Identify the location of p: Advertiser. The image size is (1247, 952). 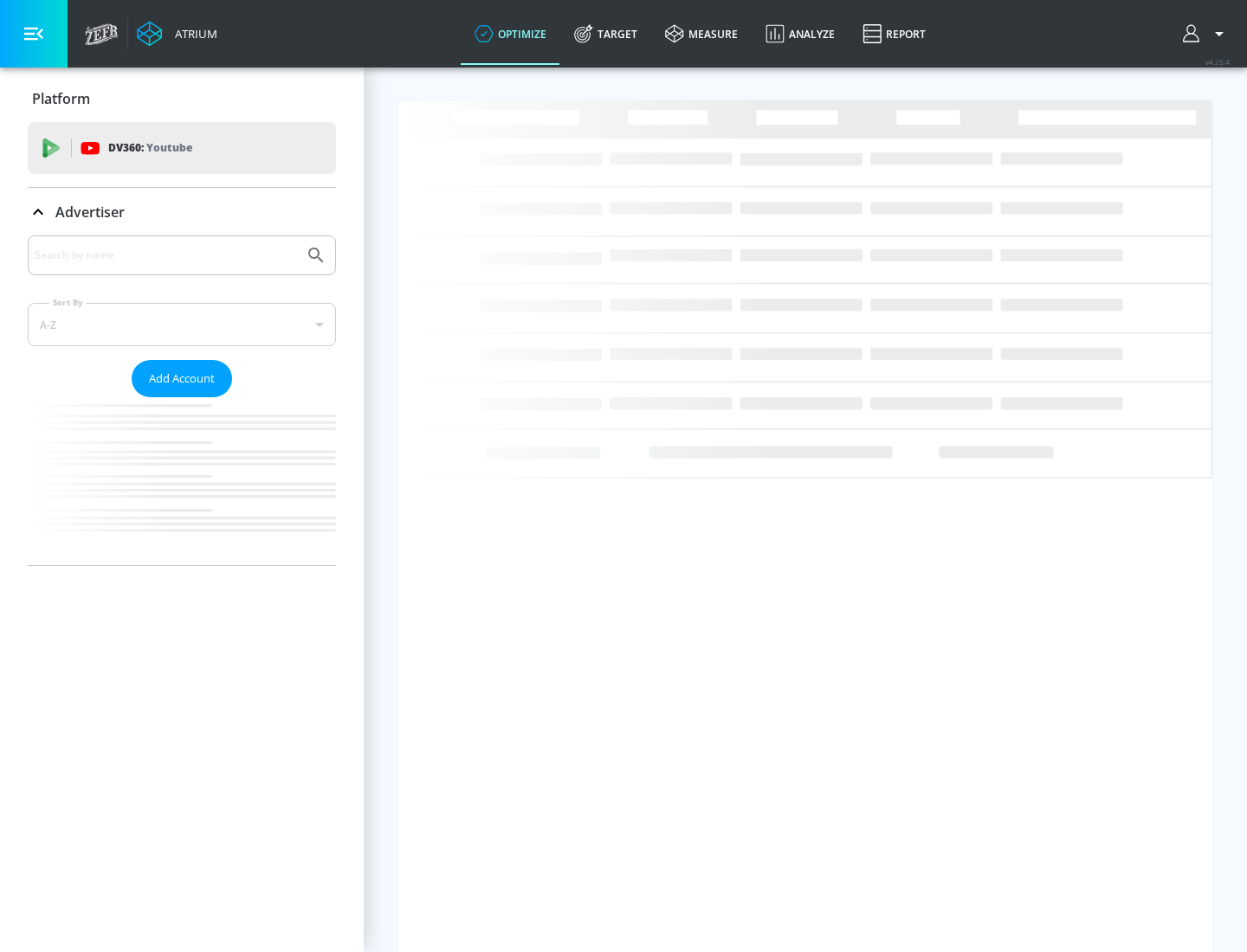
(90, 212).